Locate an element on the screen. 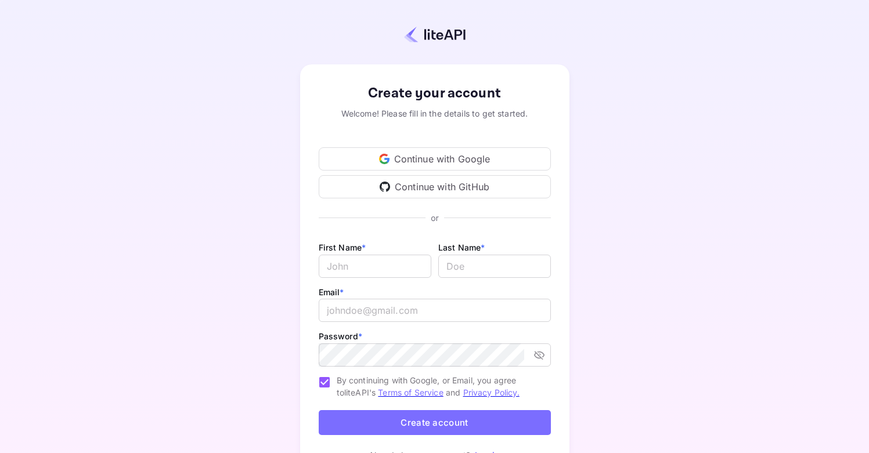 Image resolution: width=869 pixels, height=453 pixels. div: Create your account is located at coordinates (435, 93).